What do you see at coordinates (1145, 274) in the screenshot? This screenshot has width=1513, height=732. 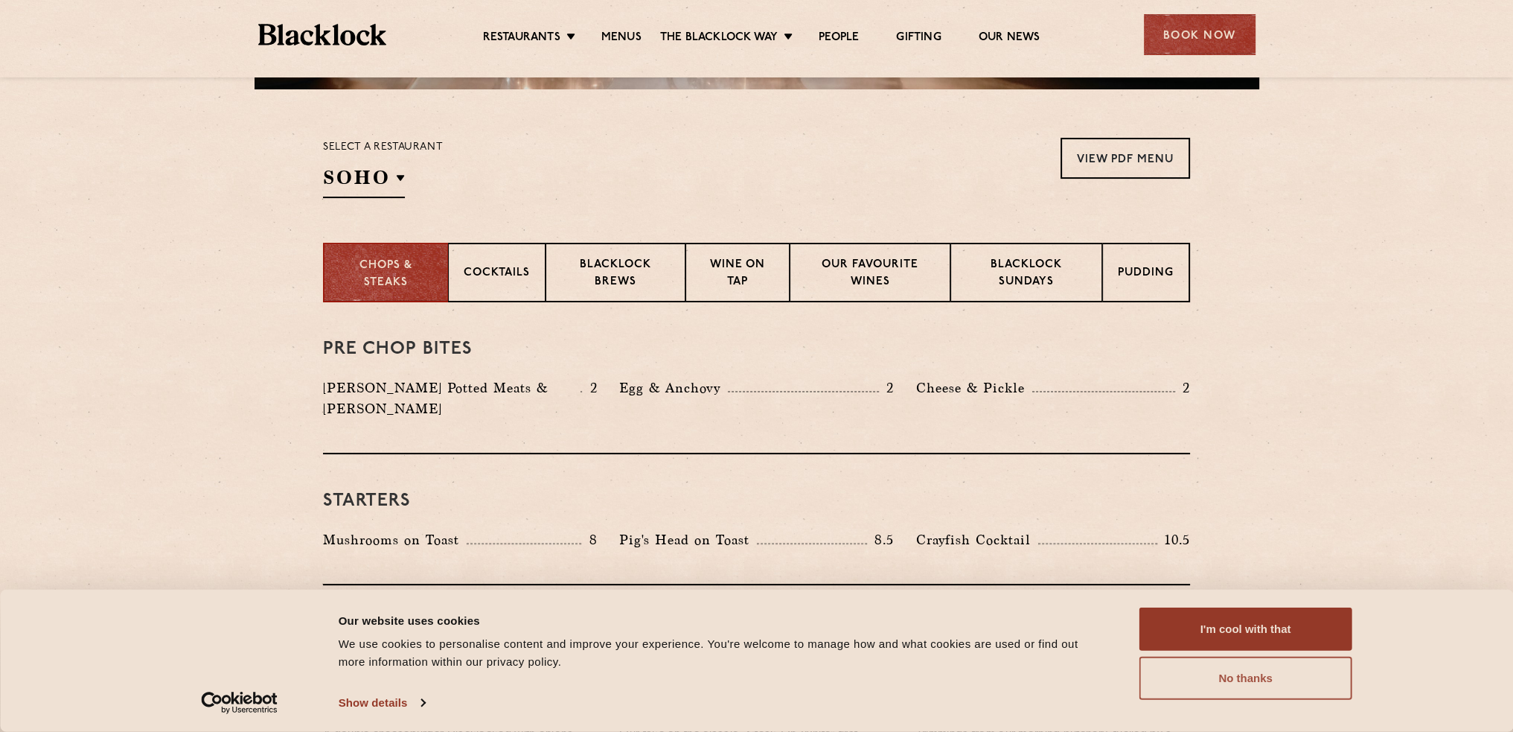 I see `p: Pudding` at bounding box center [1145, 274].